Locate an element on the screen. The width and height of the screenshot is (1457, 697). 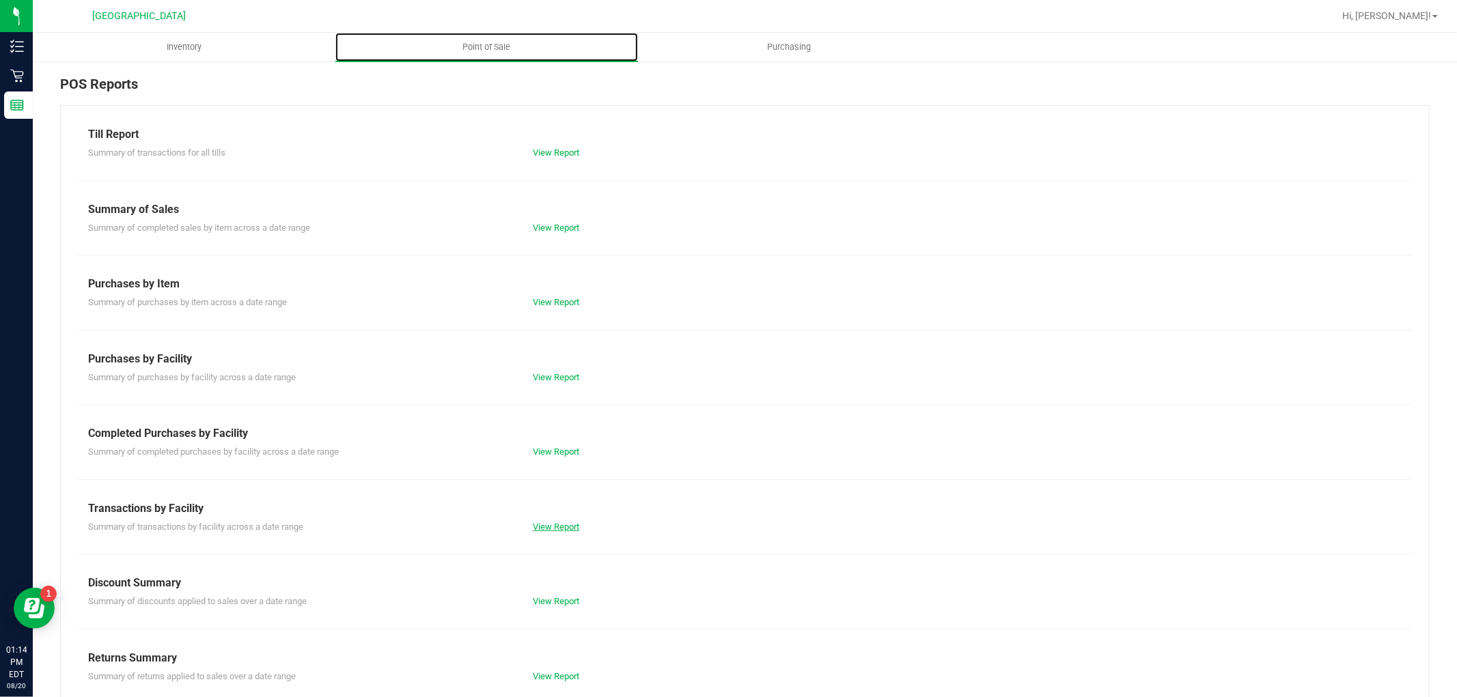
span: Summary of transactions by facility across a date range is located at coordinates (195, 527).